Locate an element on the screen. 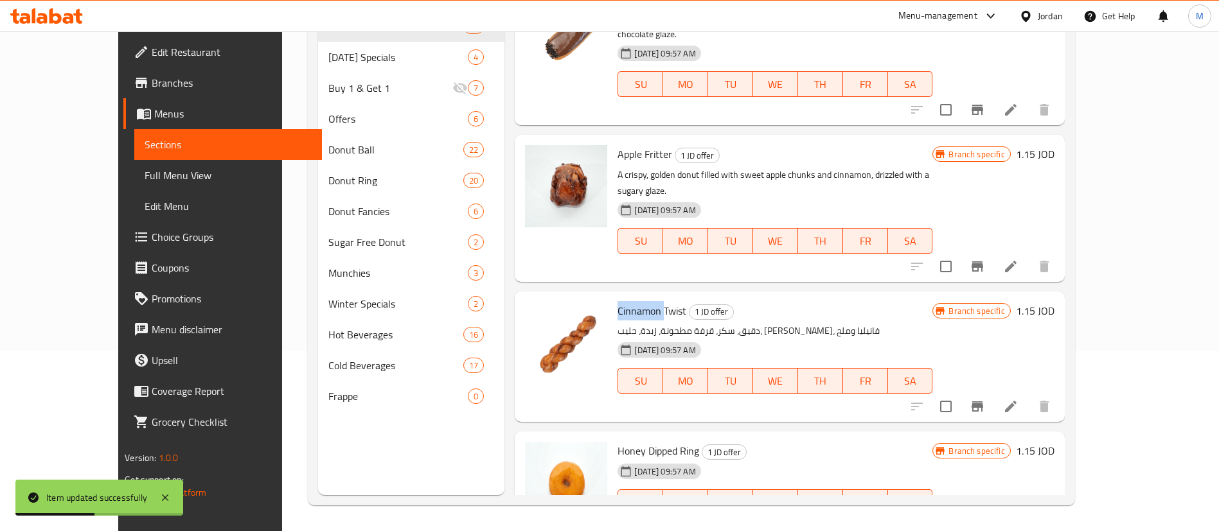 This screenshot has width=1219, height=531. span: Apple Fritter is located at coordinates (645, 154).